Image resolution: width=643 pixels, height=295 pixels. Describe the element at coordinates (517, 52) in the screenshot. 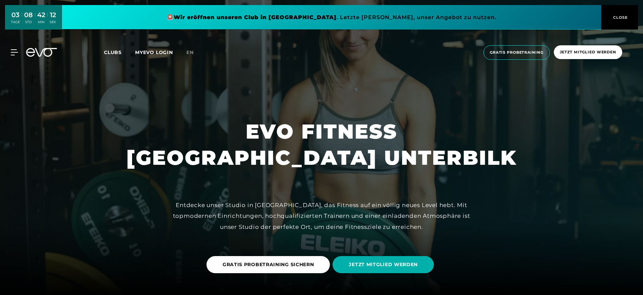

I see `a: Gratis Probetraining` at that location.